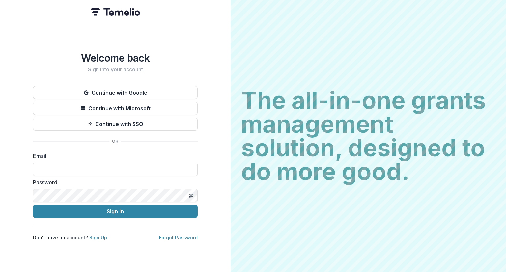  Describe the element at coordinates (115, 108) in the screenshot. I see `button: Continue with Microsoft` at that location.